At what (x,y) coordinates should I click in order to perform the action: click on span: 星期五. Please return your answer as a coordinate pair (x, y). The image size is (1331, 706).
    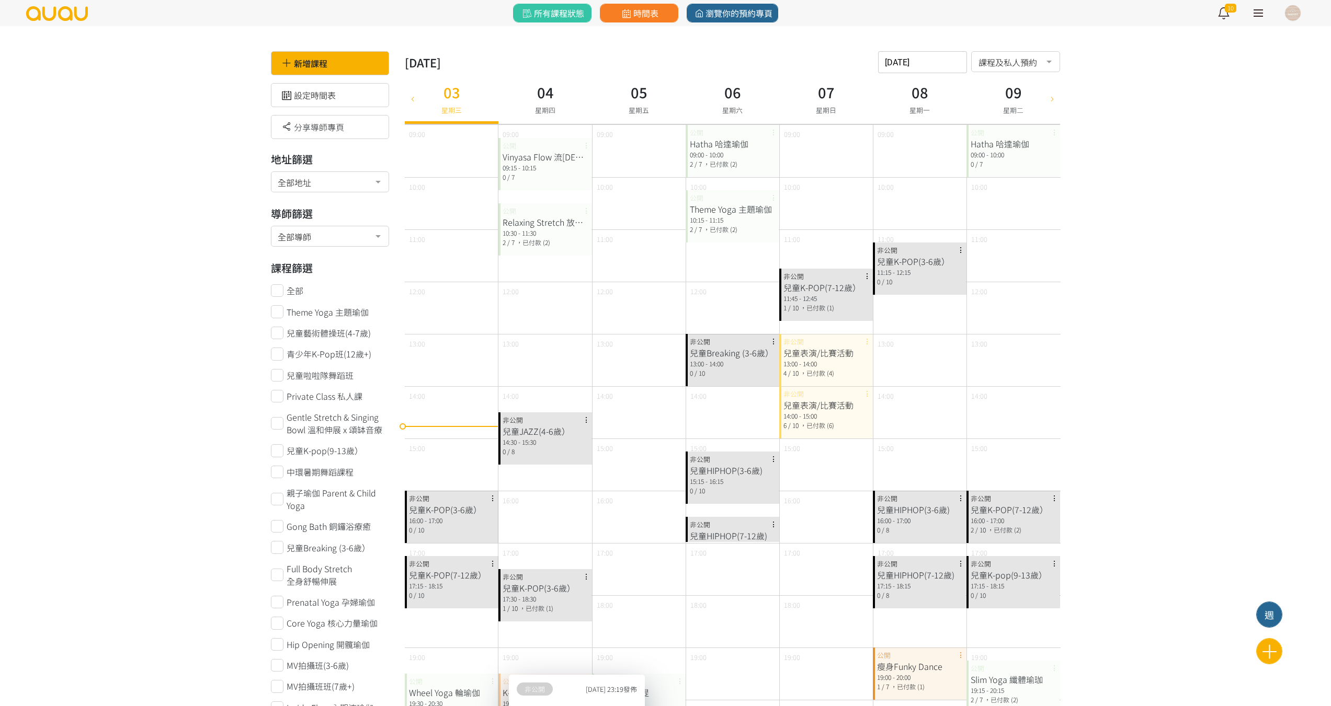
    Looking at the image, I should click on (638, 110).